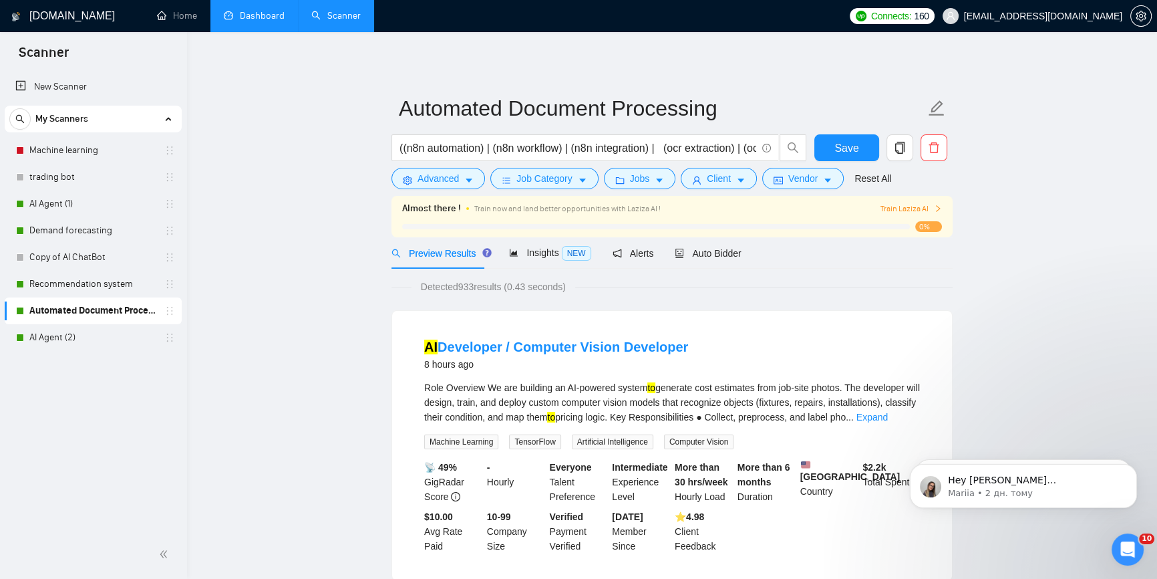  I want to click on a: AI Agent (1), so click(93, 204).